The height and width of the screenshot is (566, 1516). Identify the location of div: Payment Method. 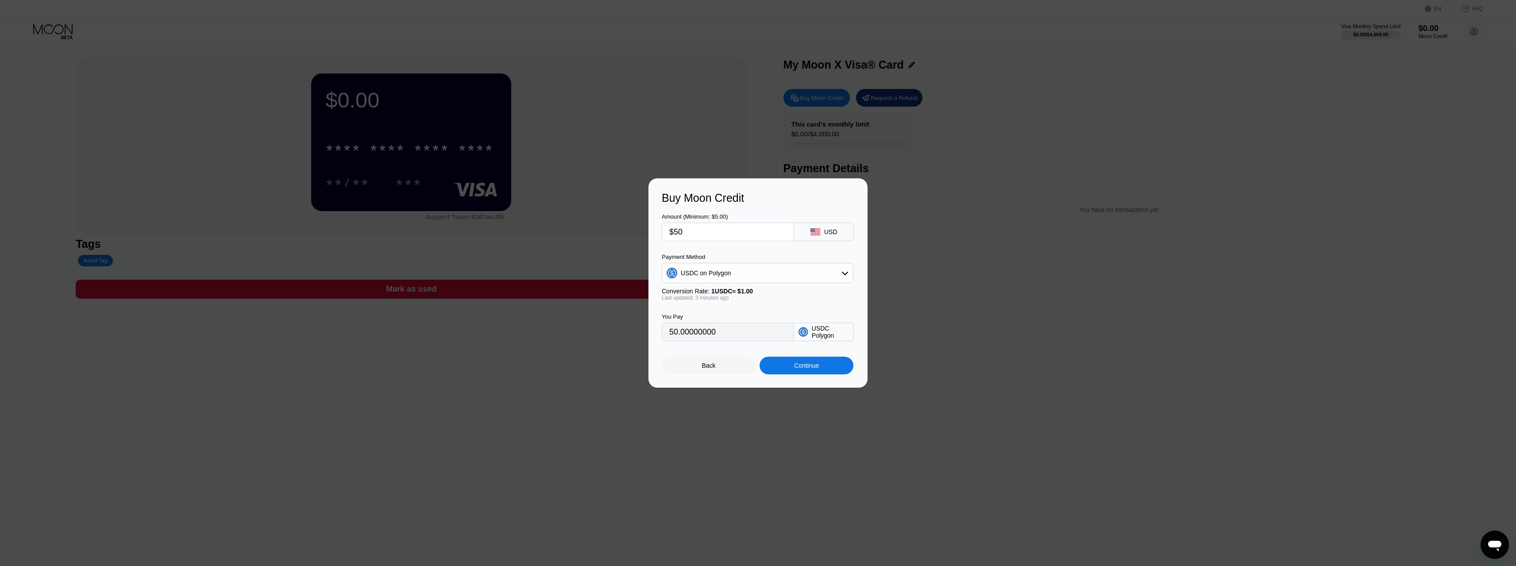
(757, 257).